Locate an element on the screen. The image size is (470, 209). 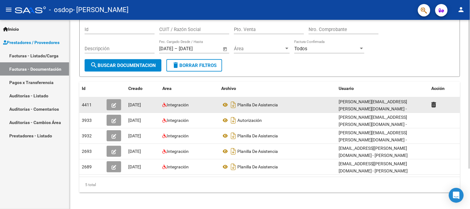
div: 5 total is located at coordinates (270, 185).